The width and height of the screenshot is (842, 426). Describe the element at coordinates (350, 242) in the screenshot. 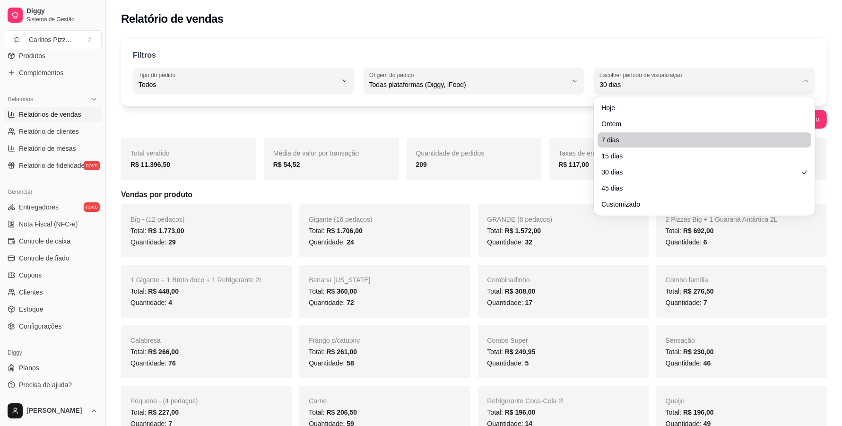

I see `span: 24` at that location.